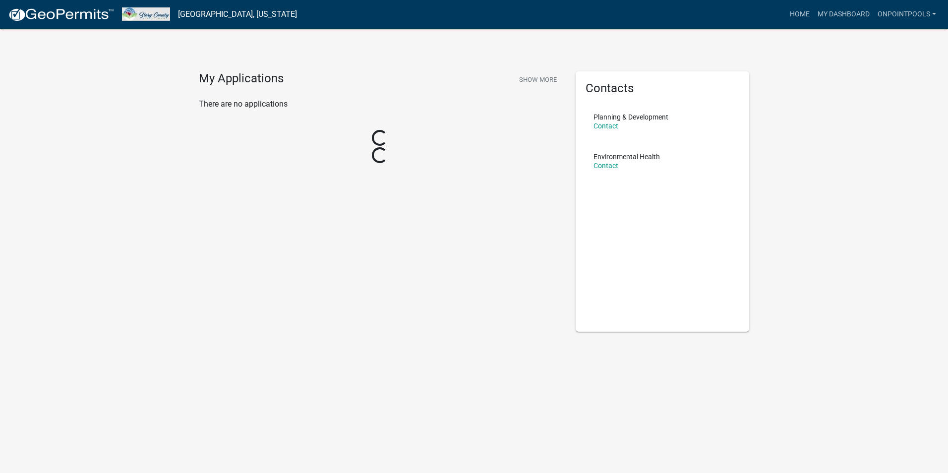 The image size is (948, 473). What do you see at coordinates (538, 79) in the screenshot?
I see `button: Show More` at bounding box center [538, 79].